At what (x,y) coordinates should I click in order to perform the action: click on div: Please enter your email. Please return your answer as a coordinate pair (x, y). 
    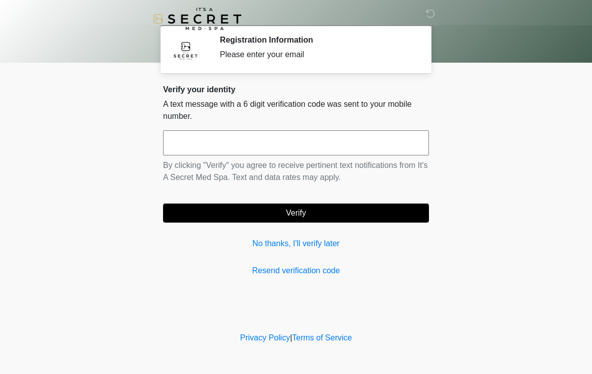
    Looking at the image, I should click on (317, 55).